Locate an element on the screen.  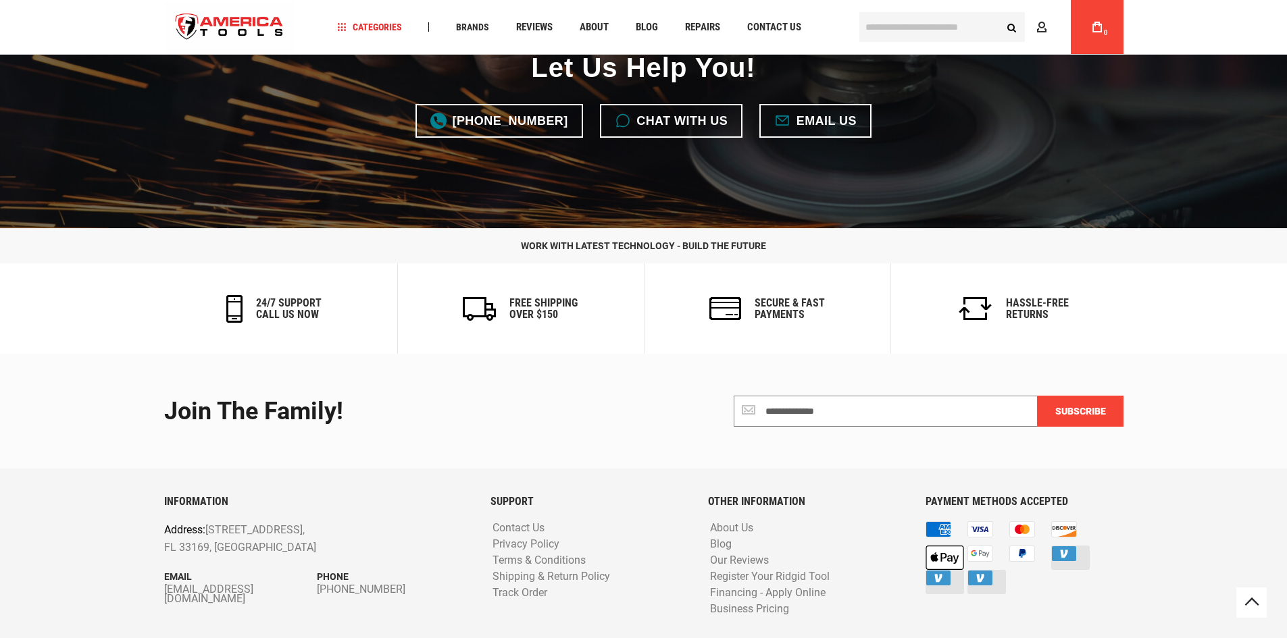
span: Address: is located at coordinates (184, 530).